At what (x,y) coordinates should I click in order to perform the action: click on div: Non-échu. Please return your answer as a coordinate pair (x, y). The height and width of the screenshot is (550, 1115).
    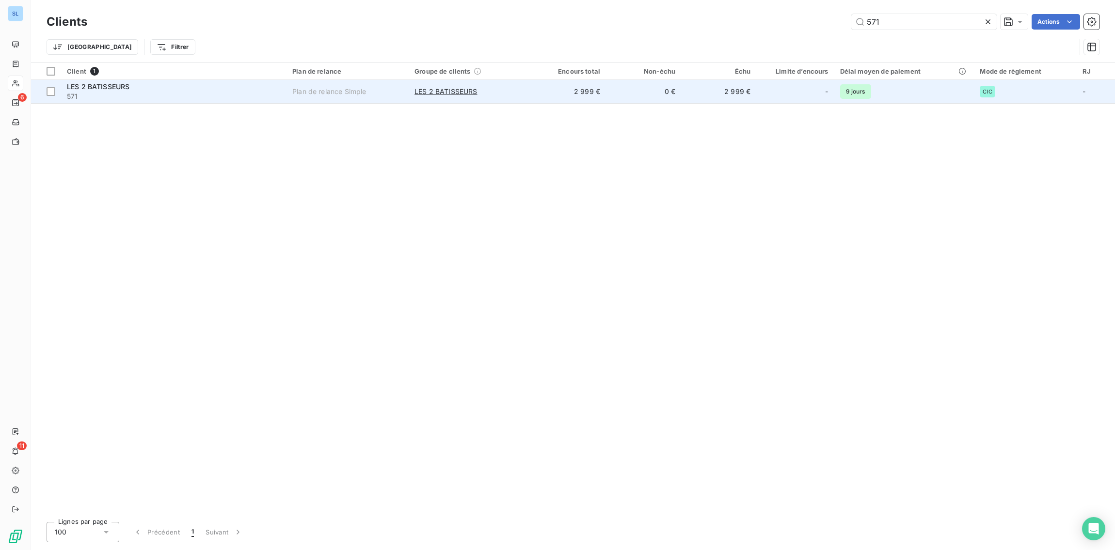
    Looking at the image, I should click on (643, 71).